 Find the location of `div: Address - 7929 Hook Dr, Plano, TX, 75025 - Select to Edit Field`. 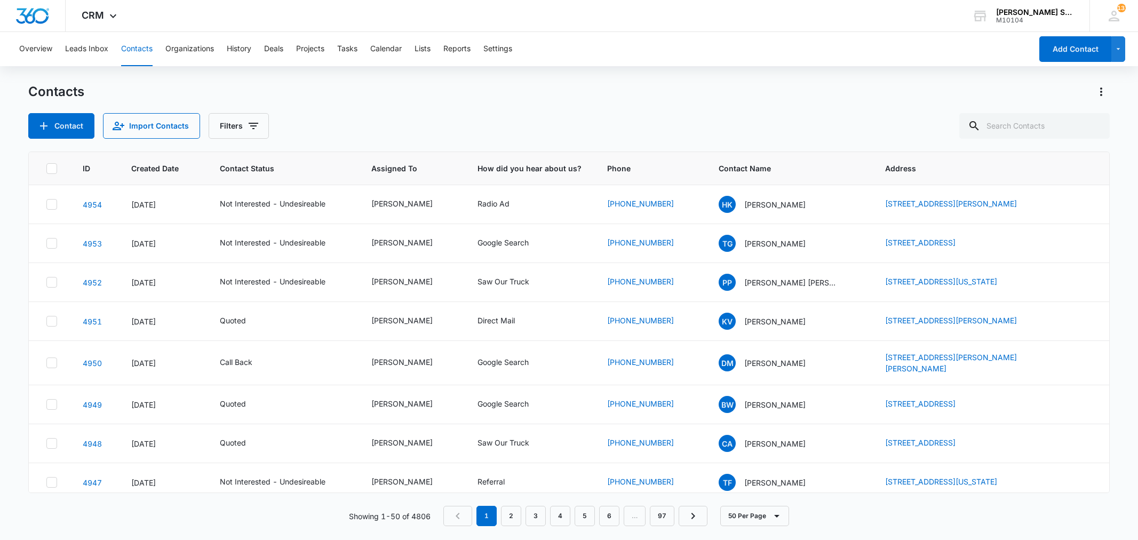

div: Address - 7929 Hook Dr, Plano, TX, 75025 - Select to Edit Field is located at coordinates (930, 404).